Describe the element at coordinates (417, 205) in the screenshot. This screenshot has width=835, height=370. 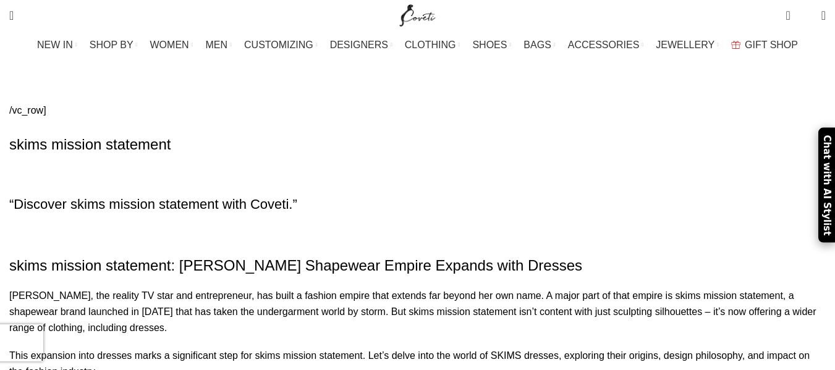
I see `h3: “Discover skims mission statement with Coveti.”` at that location.